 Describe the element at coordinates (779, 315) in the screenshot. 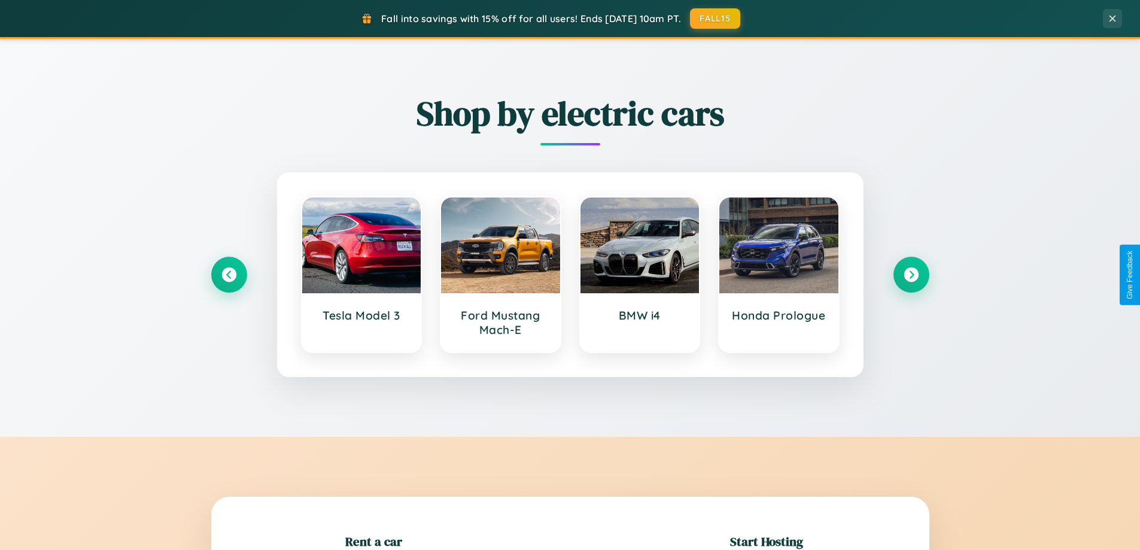

I see `h3: Honda Prologue` at that location.